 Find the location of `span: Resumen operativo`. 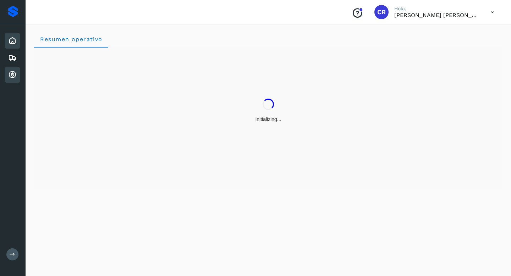

span: Resumen operativo is located at coordinates (71, 39).